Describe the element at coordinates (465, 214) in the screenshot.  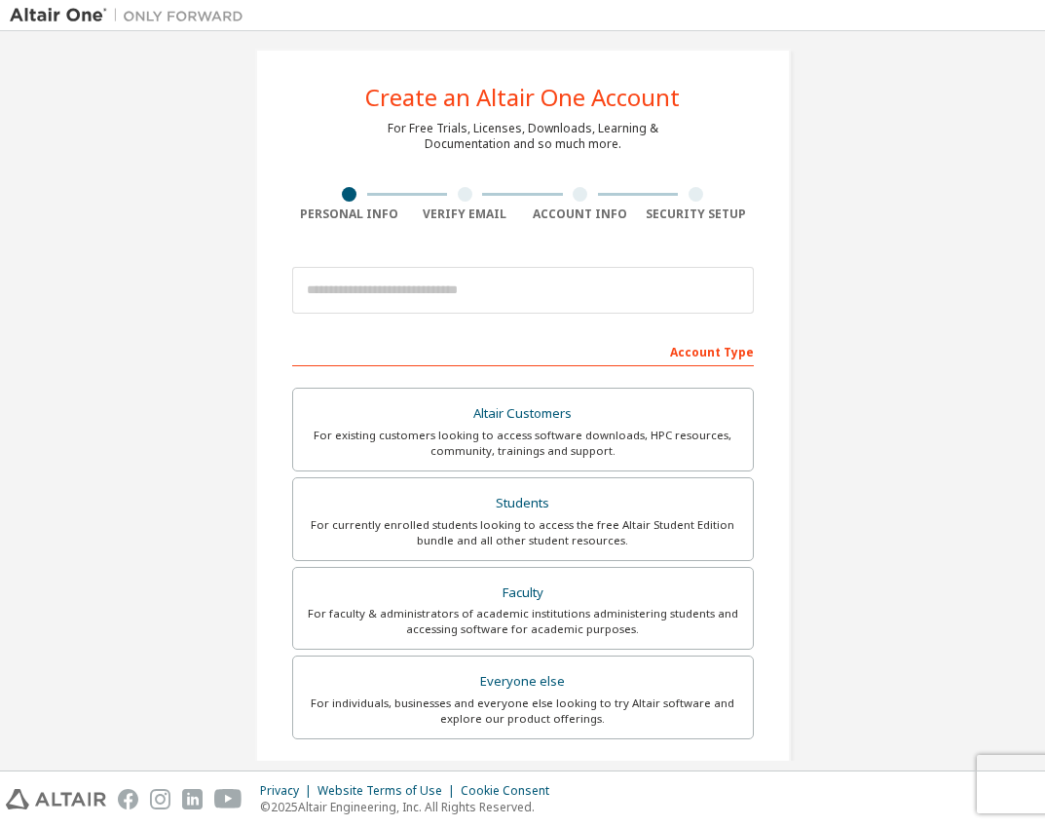
I see `div: Verify Email` at that location.